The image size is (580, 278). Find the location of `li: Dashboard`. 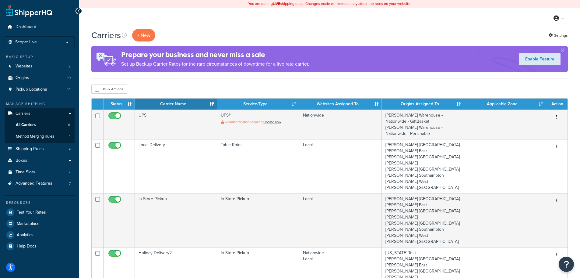

li: Dashboard is located at coordinates (40, 27).